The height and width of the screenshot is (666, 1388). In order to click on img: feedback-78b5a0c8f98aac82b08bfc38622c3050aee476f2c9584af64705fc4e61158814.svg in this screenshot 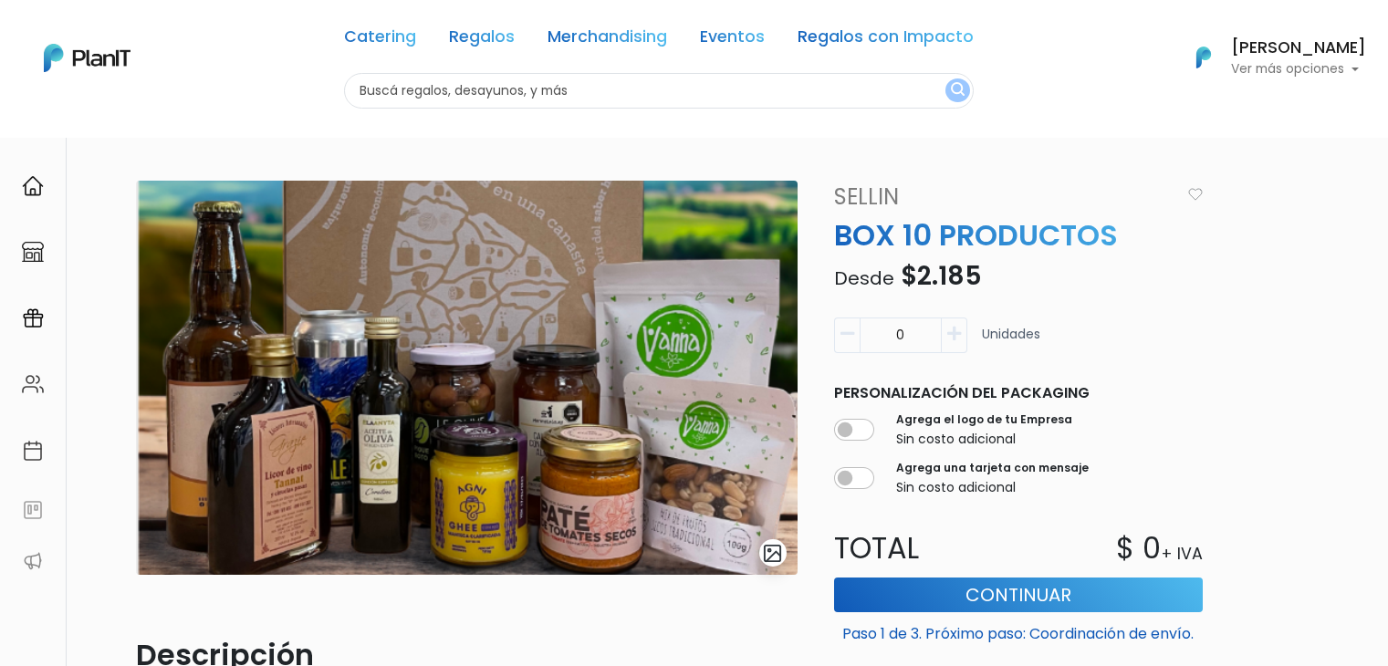, I will do `click(33, 510)`.